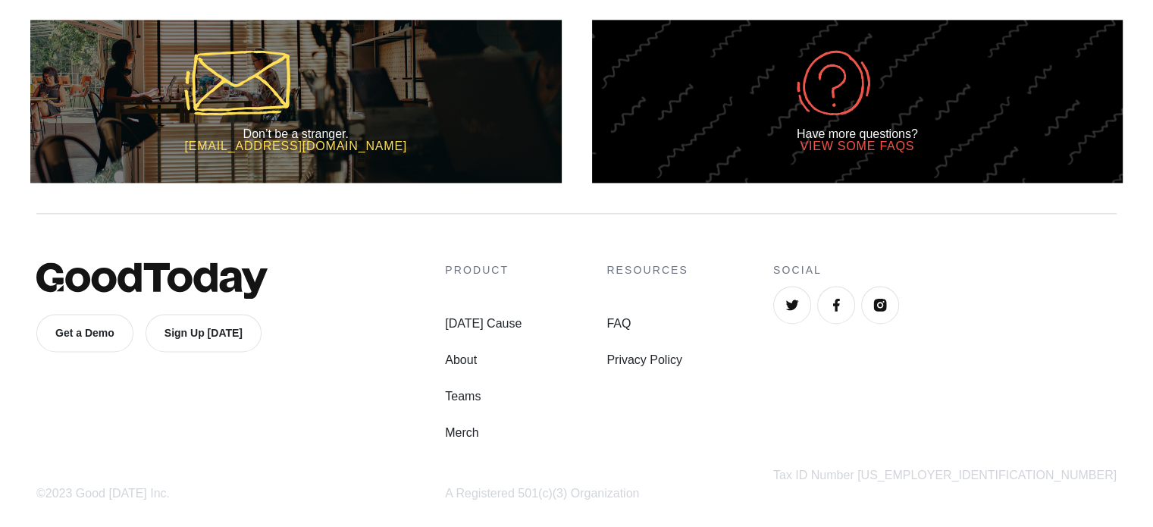 Image resolution: width=1153 pixels, height=527 pixels. I want to click on img: icon-mail-5a43aaca37e600df00e56f9b8d918e47a1bfc3b774321cbcea002c40666e291d.svg, so click(236, 83).